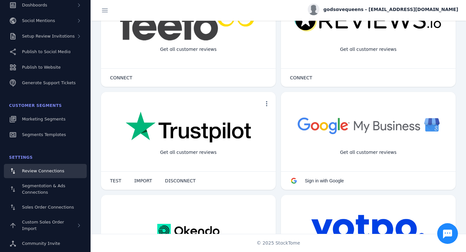 This screenshot has width=466, height=252. Describe the element at coordinates (45, 243) in the screenshot. I see `a: Community Invite` at that location.